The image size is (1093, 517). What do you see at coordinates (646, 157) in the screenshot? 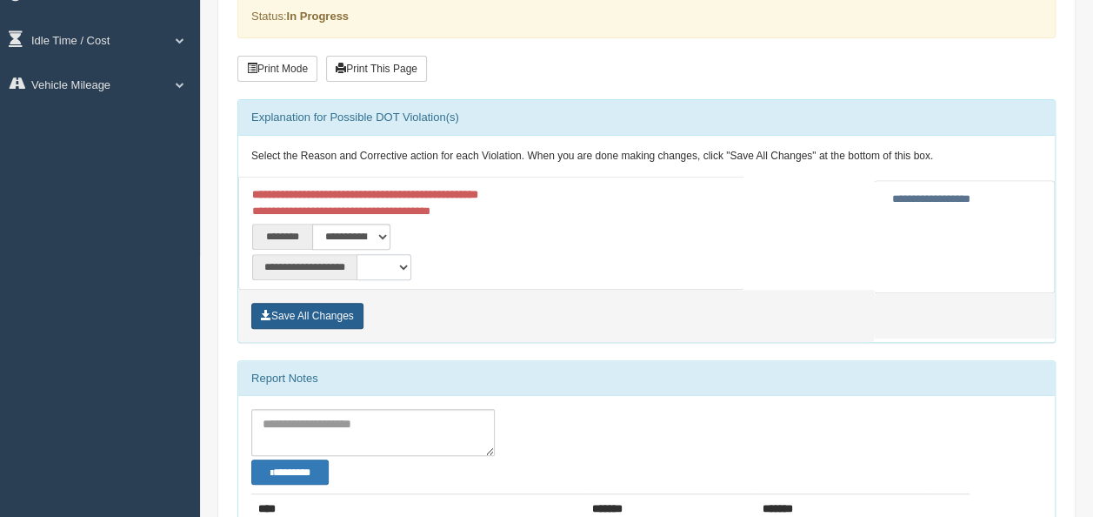
I see `div: Select the Reason and Corrective action for each Violation. When you are done making changes, cli...` at bounding box center [646, 157].